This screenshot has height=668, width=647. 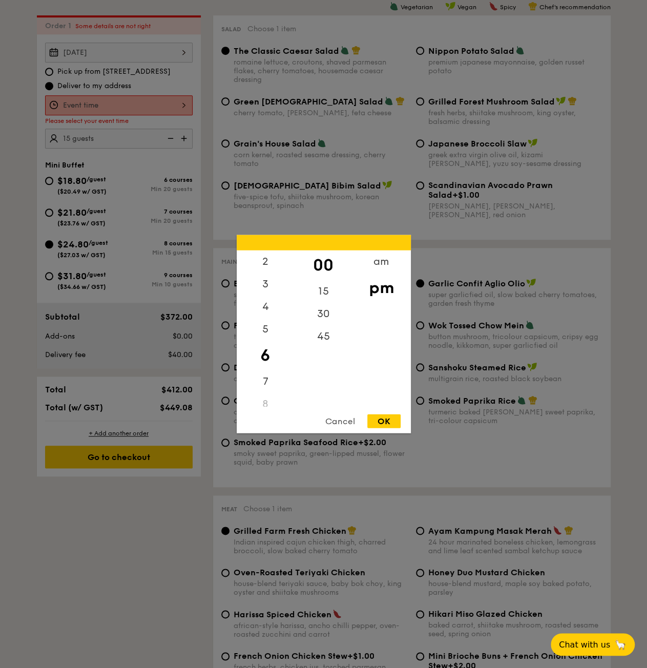 I want to click on div: 4, so click(x=265, y=307).